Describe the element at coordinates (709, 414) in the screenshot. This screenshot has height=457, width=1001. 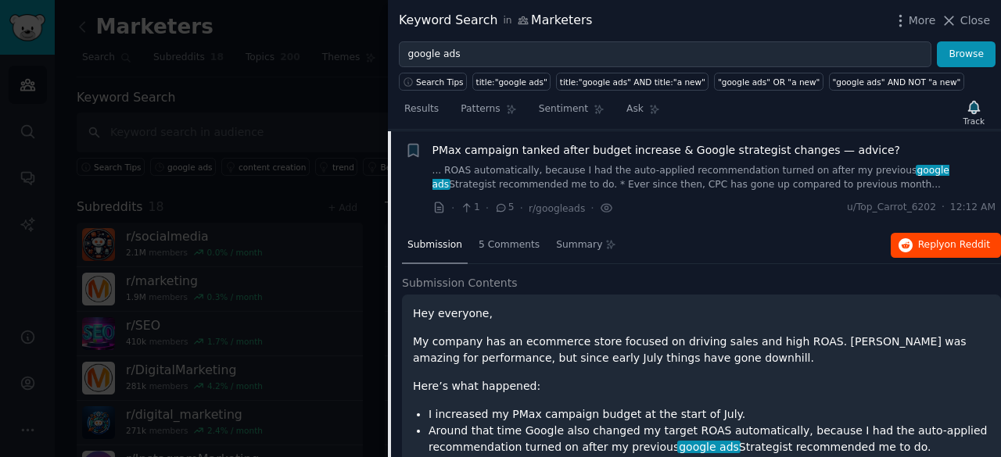
I see `li: I increased my PMax campaign budget at the start of July.` at that location.